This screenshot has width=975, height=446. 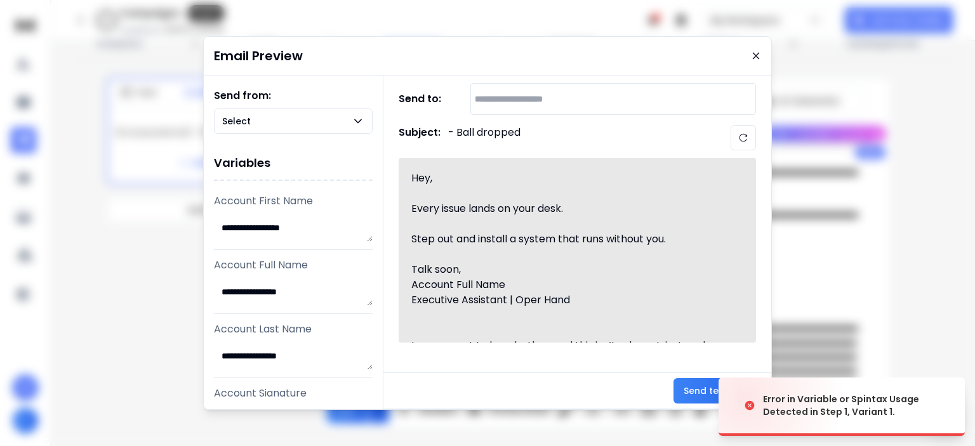 What do you see at coordinates (856, 406) in the screenshot?
I see `div: Error in Variable or Spintax Usage Detected in Step 1, Variant 1.` at bounding box center [856, 406].